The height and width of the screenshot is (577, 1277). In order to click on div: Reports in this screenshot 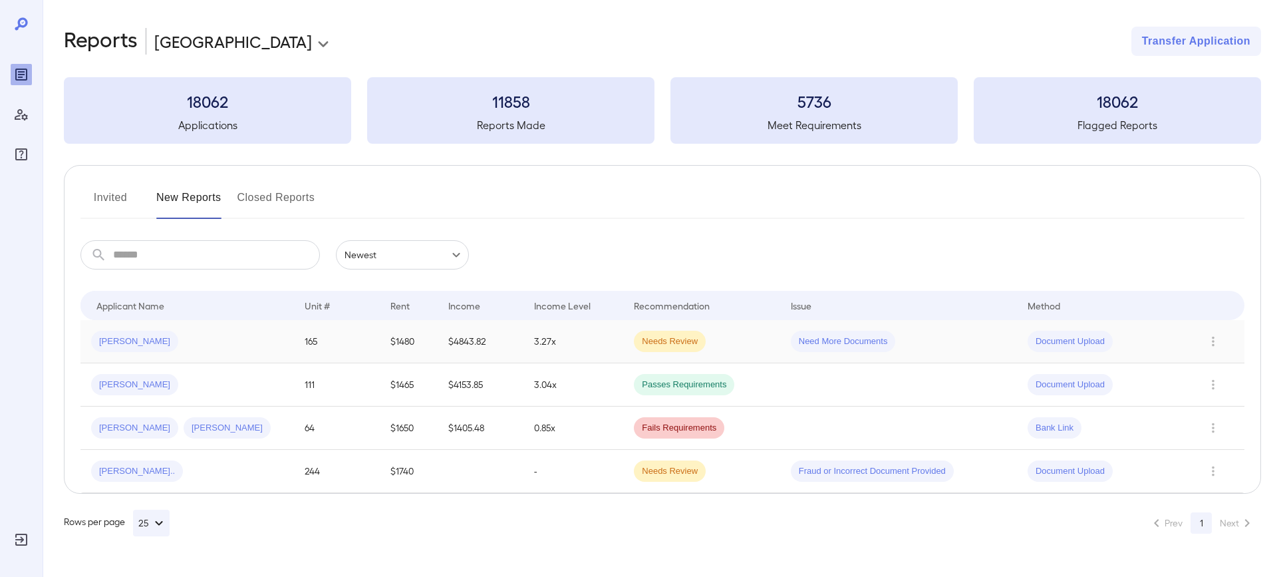, I will do `click(21, 74)`.